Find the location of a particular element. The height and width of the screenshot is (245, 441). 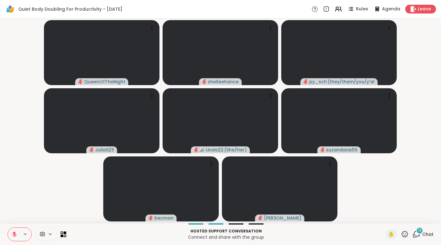

span: Rules is located at coordinates (361, 9).